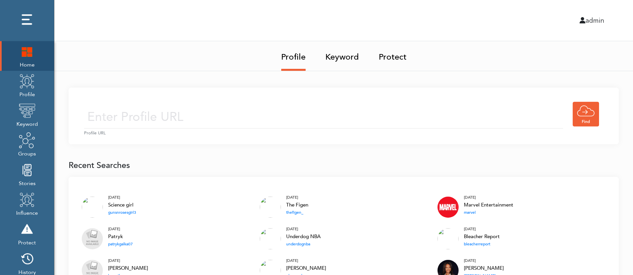  I want to click on div: Bleacher Report, so click(481, 237).